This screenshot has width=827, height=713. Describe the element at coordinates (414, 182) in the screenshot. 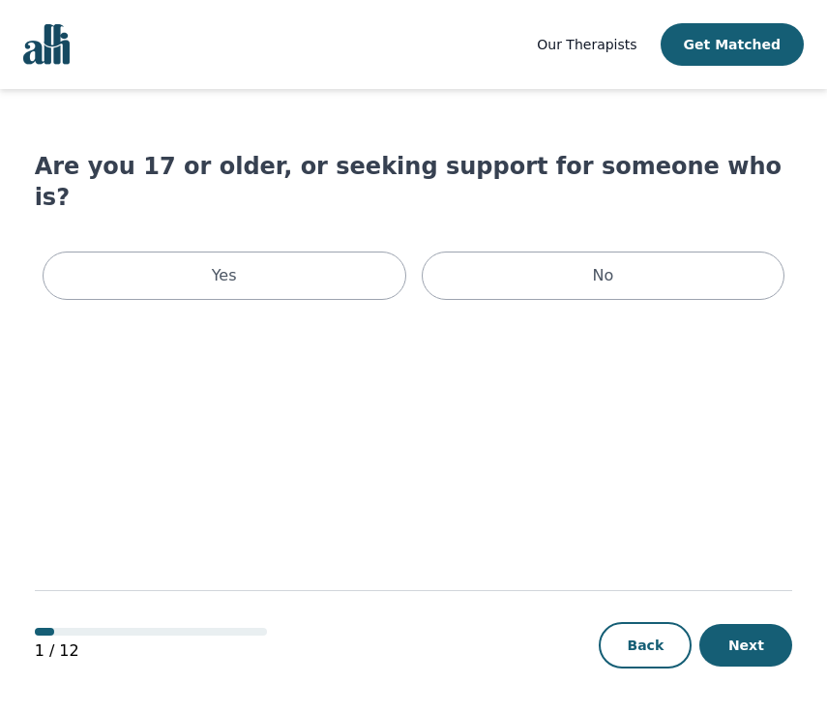

I see `h1: Are you 17 or older, or seeking support for someone who is?` at that location.